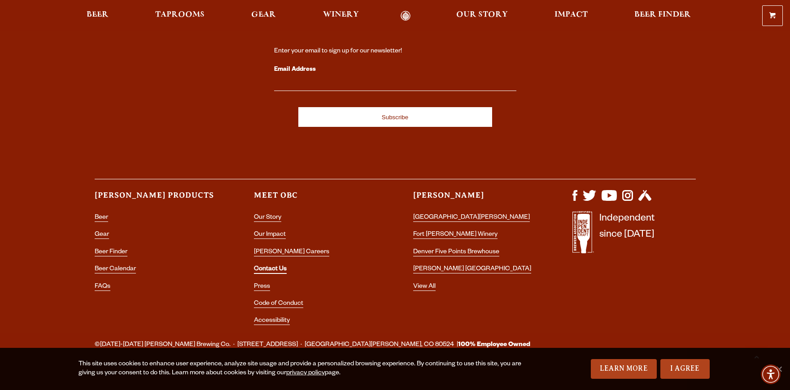 This screenshot has height=390, width=790. What do you see at coordinates (341, 16) in the screenshot?
I see `a: Winery` at bounding box center [341, 16].